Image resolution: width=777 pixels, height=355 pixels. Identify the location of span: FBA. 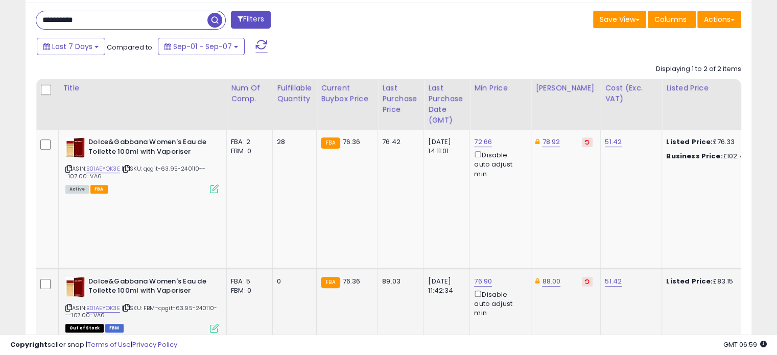
(99, 189).